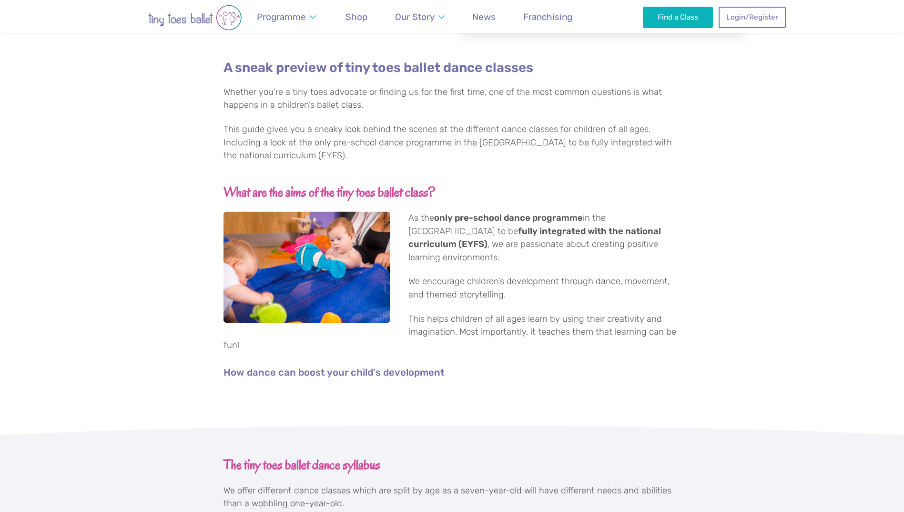 The width and height of the screenshot is (904, 512). What do you see at coordinates (452, 142) in the screenshot?
I see `p: This guide gives you a sneaky look behind the scenes at the different dance classes for children ...` at bounding box center [452, 142].